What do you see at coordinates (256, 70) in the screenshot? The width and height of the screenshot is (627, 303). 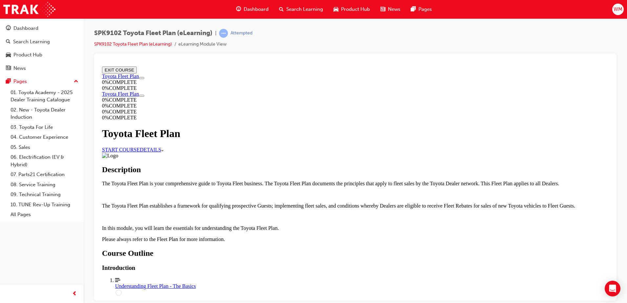 I see `h1: Toyota Fleet Plan` at bounding box center [256, 70].